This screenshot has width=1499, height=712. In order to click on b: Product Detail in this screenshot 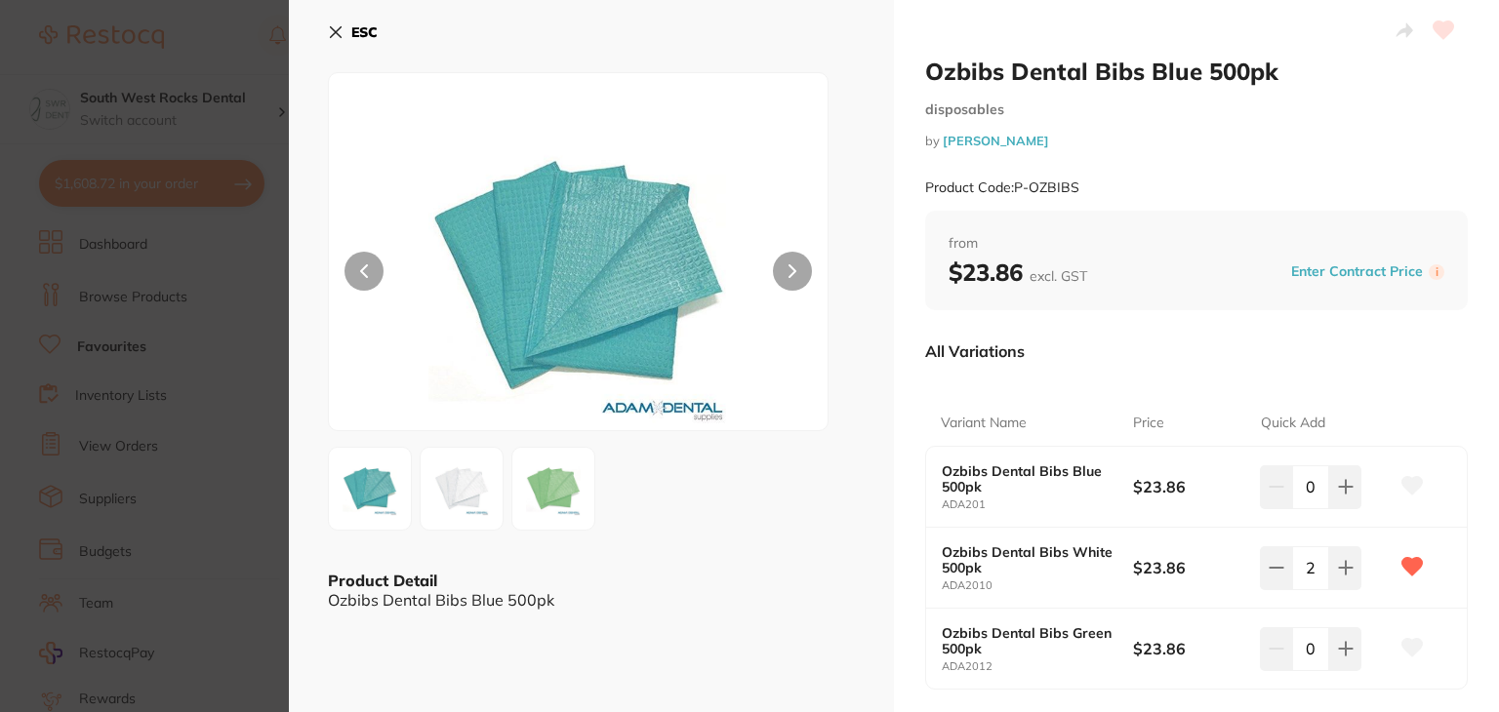, I will do `click(383, 581)`.